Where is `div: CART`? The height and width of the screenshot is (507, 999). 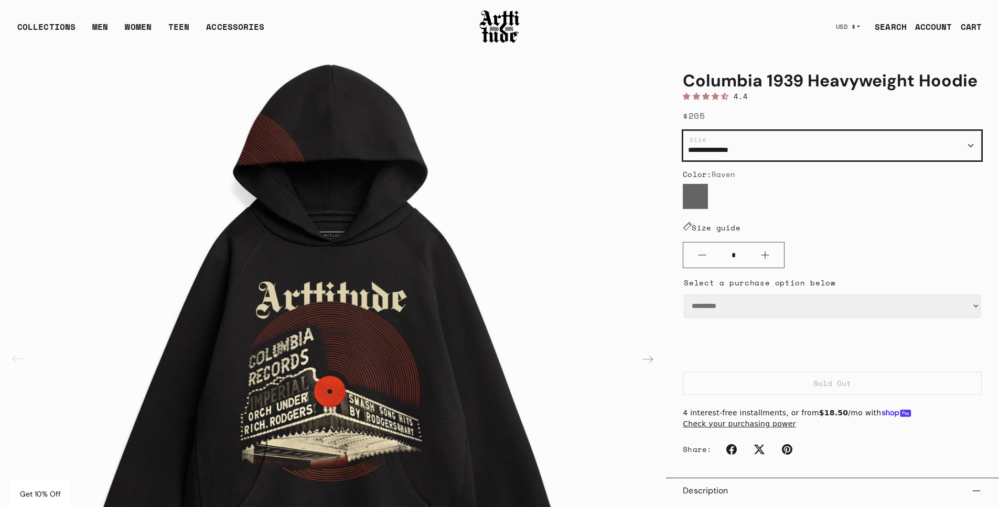 div: CART is located at coordinates (971, 27).